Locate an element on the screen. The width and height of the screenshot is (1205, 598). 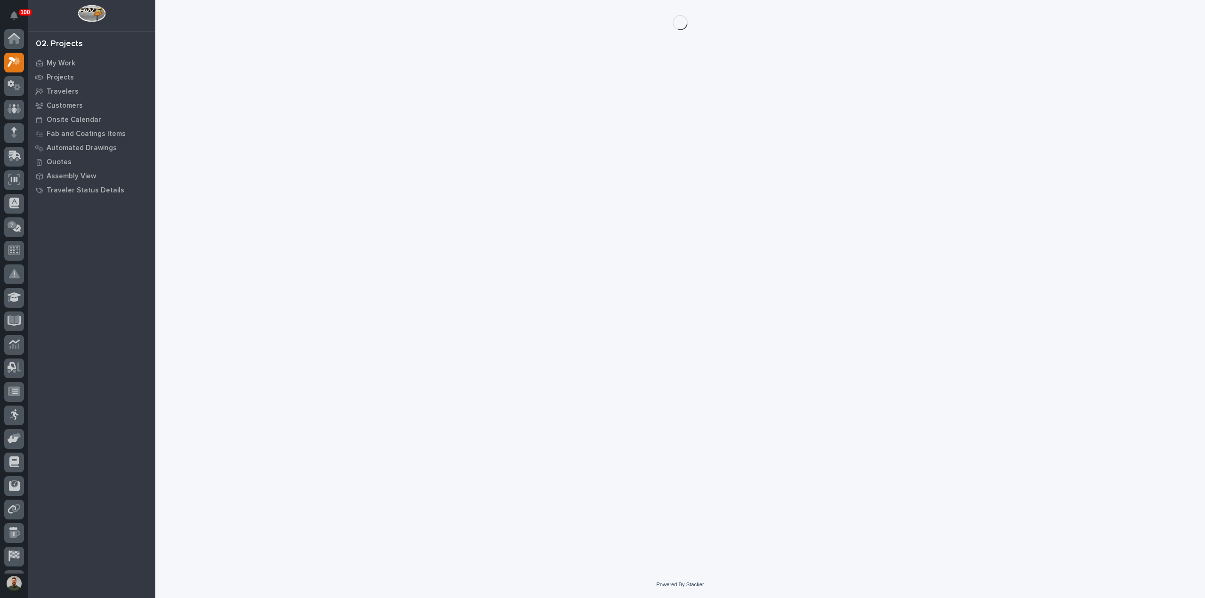
p: Customers is located at coordinates (64, 106).